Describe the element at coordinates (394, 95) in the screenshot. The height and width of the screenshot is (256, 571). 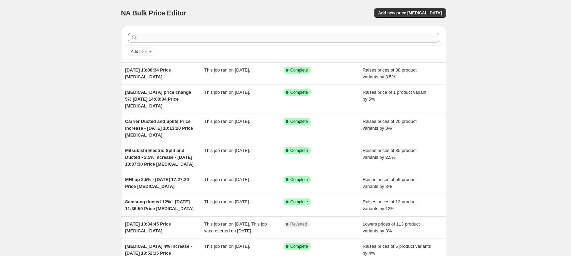
I see `span: Raises price of 1 product variant by 5%` at that location.